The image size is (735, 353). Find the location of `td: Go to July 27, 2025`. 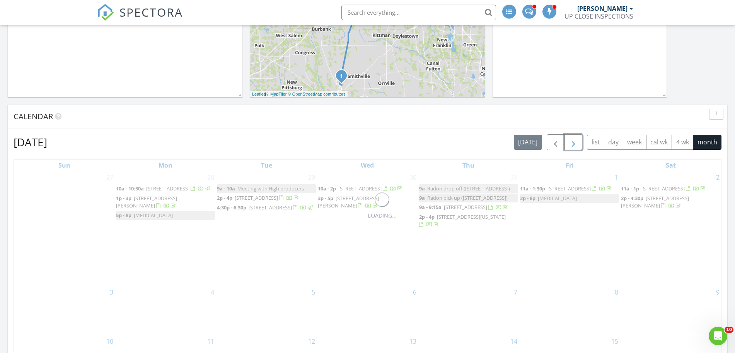

td: Go to July 27, 2025 is located at coordinates (64, 228).